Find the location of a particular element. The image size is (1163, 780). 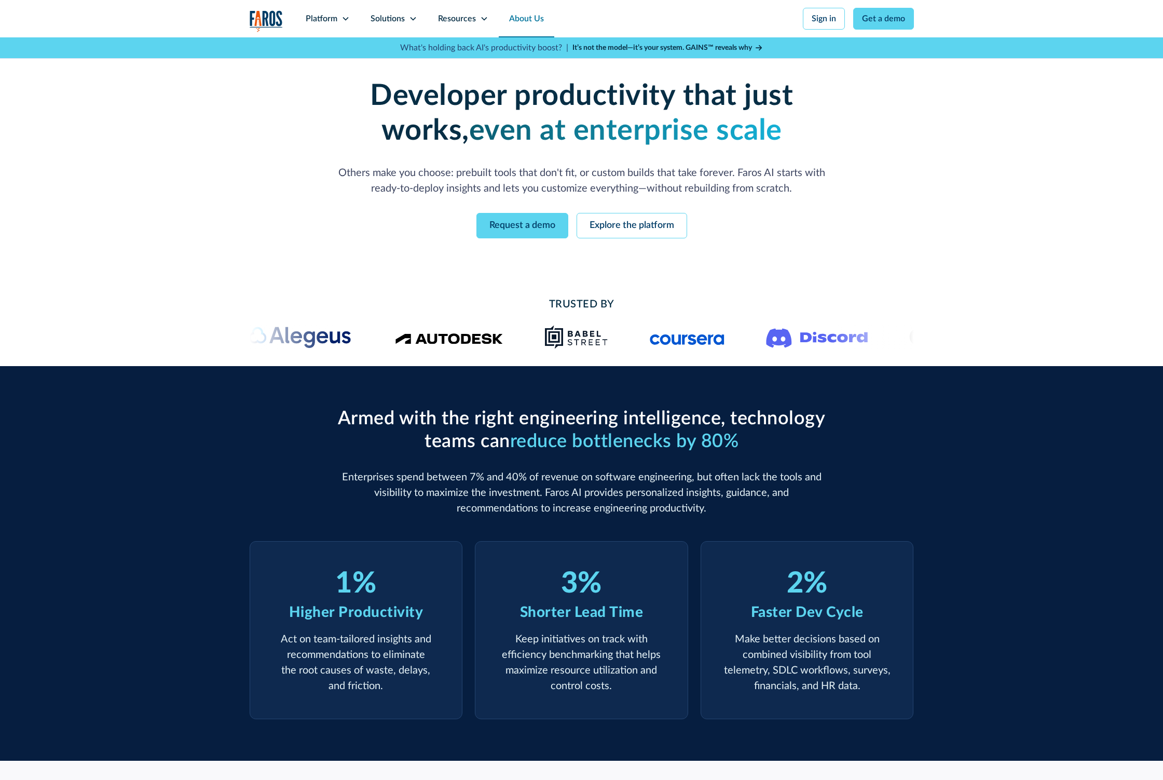

a: Request a demo is located at coordinates (522, 225).